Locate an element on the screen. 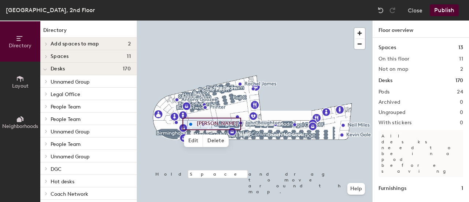  h2: Ungrouped is located at coordinates (392, 113).